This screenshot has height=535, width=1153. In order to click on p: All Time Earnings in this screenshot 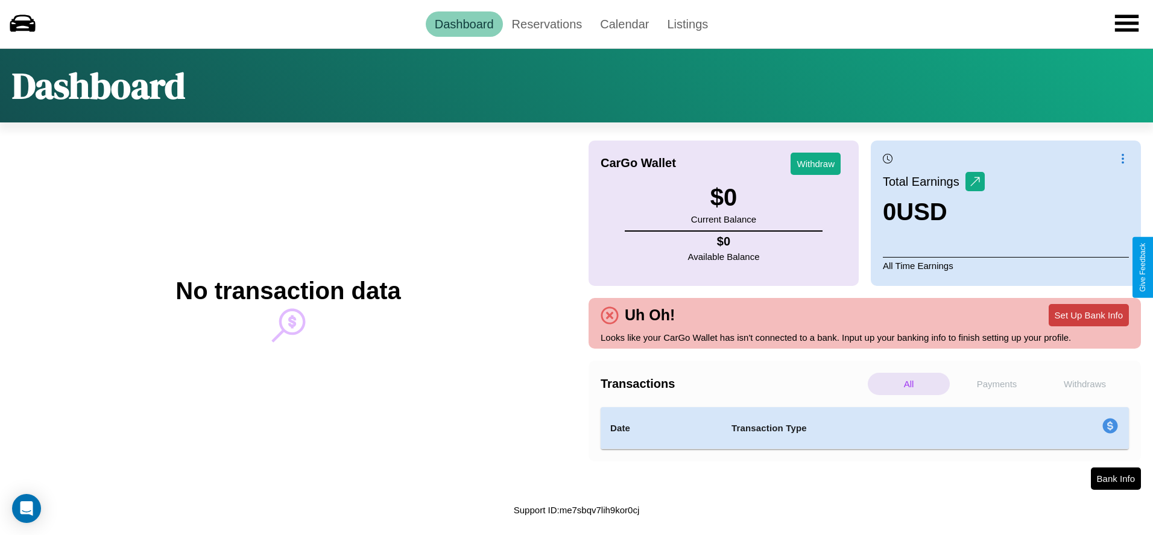, I will do `click(1006, 265)`.